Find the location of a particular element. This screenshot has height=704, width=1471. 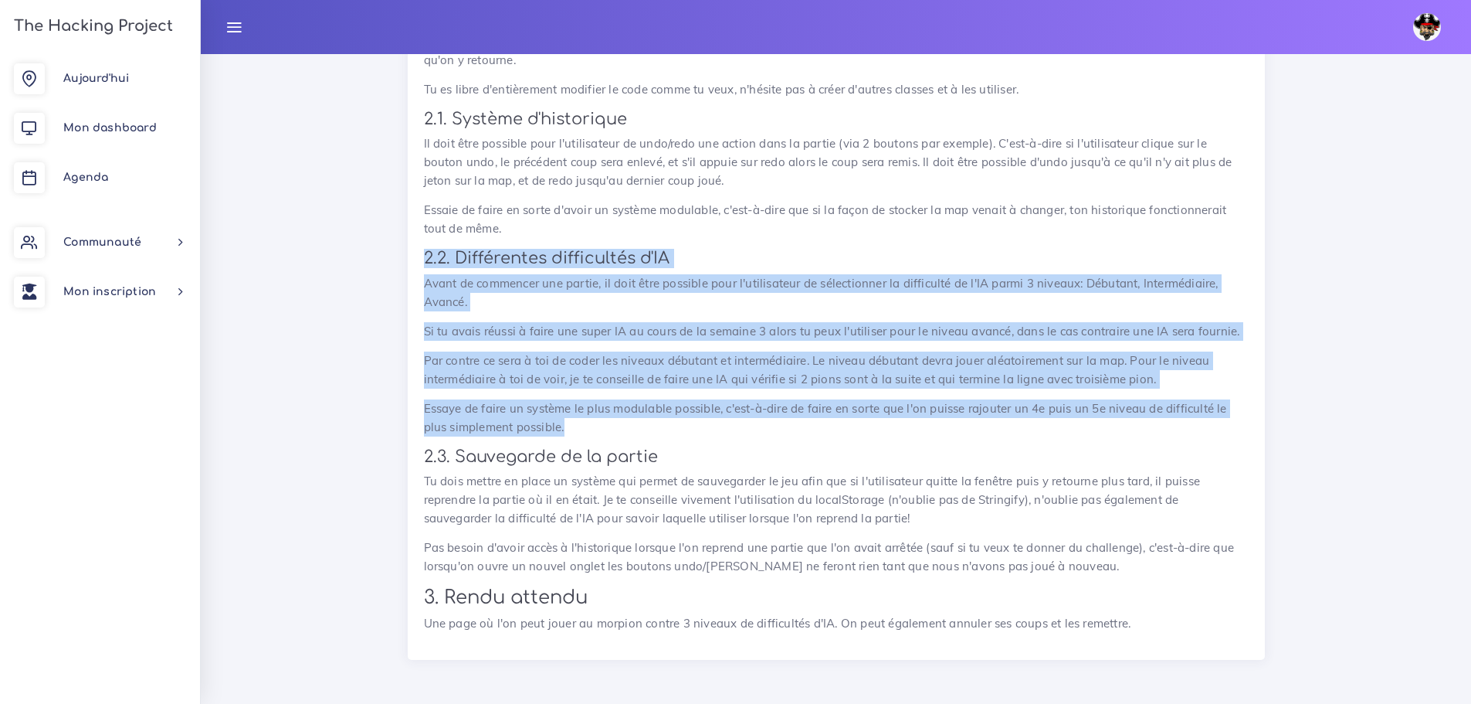

p: Une page où l'on peut jouer au morpion contre 3 niveaux de difficultés d'IA. On peut également an... is located at coordinates (837, 623).